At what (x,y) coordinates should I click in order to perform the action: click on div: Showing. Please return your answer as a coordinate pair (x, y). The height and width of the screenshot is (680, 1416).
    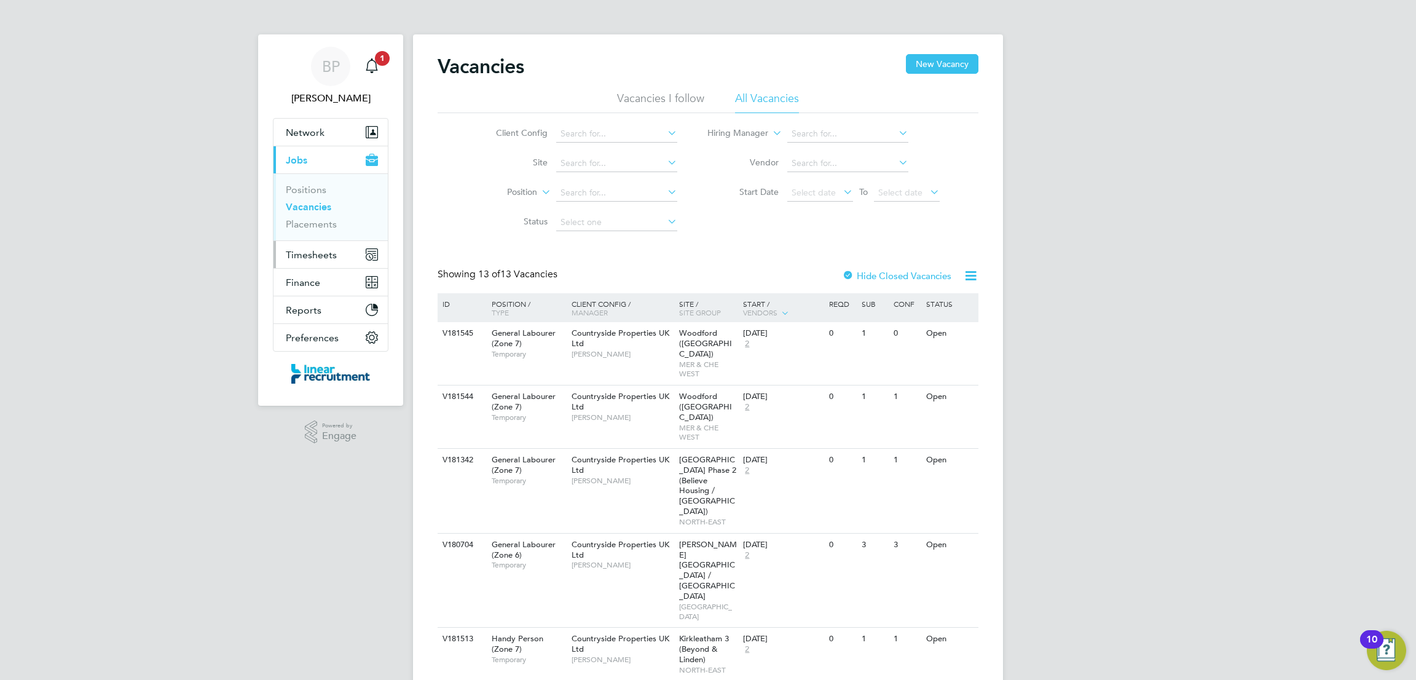
    Looking at the image, I should click on (499, 274).